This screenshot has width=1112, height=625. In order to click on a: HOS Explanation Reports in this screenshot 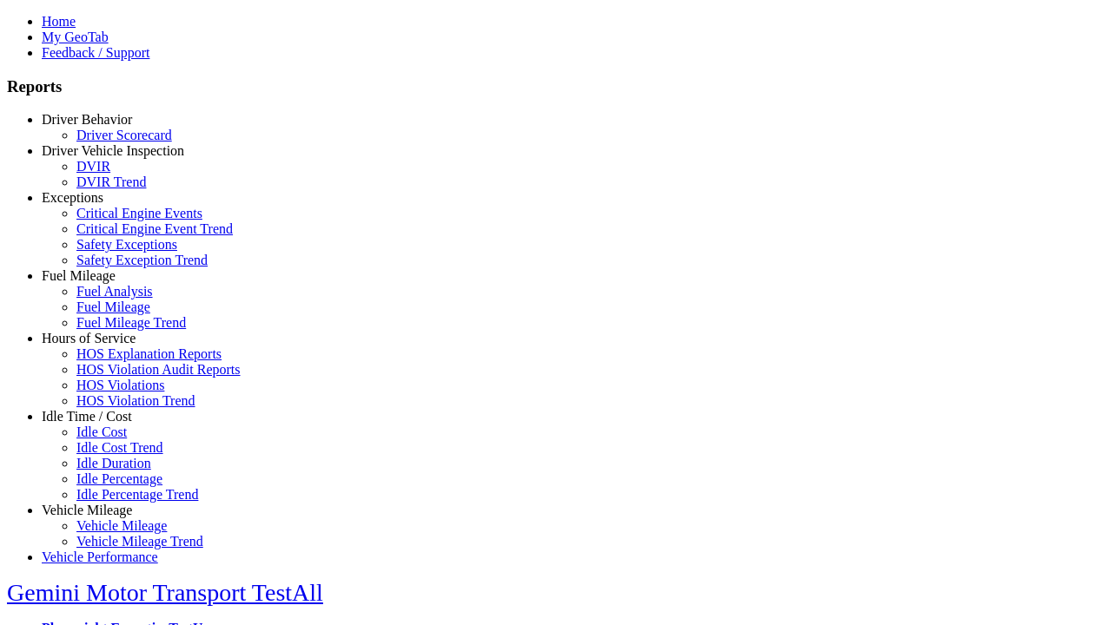, I will do `click(149, 353)`.